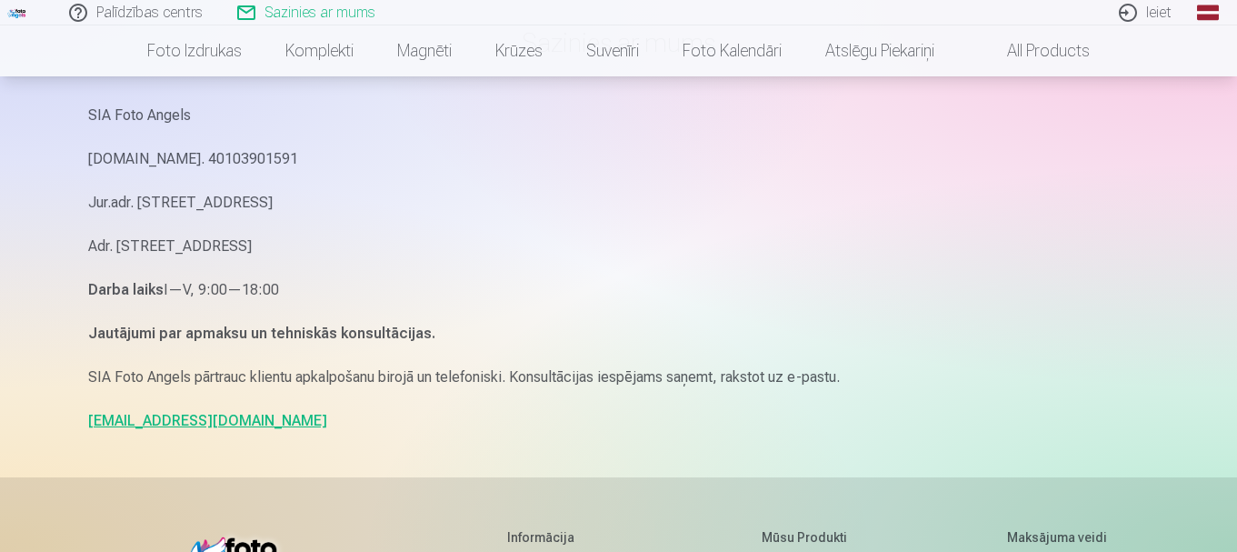 The image size is (1237, 552). I want to click on a: Suvenīri, so click(613, 51).